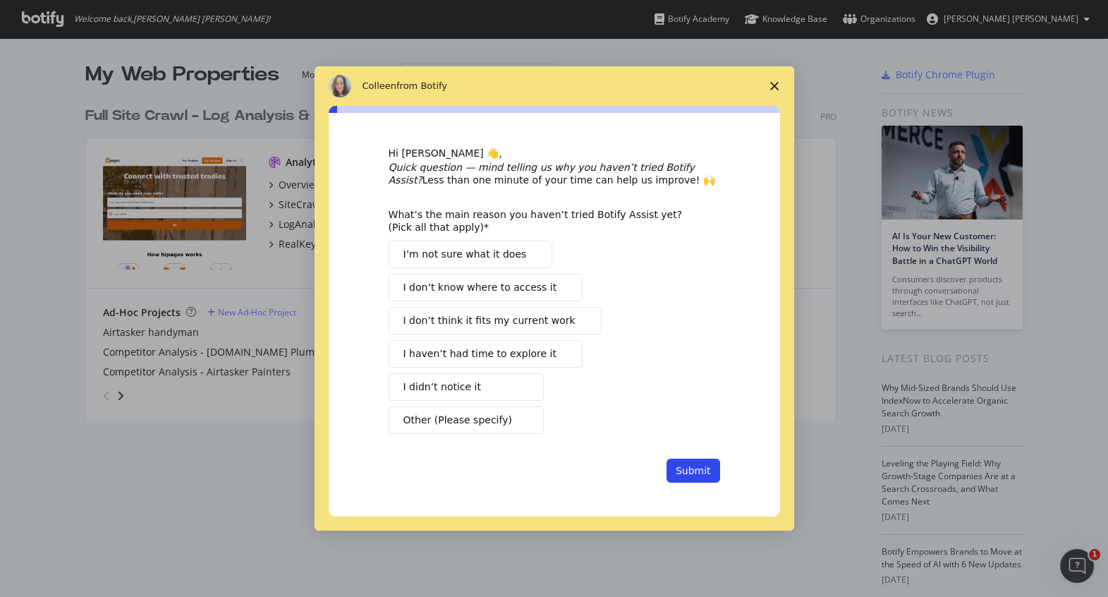 The height and width of the screenshot is (597, 1108). What do you see at coordinates (422, 85) in the screenshot?
I see `span: from Botify` at bounding box center [422, 85].